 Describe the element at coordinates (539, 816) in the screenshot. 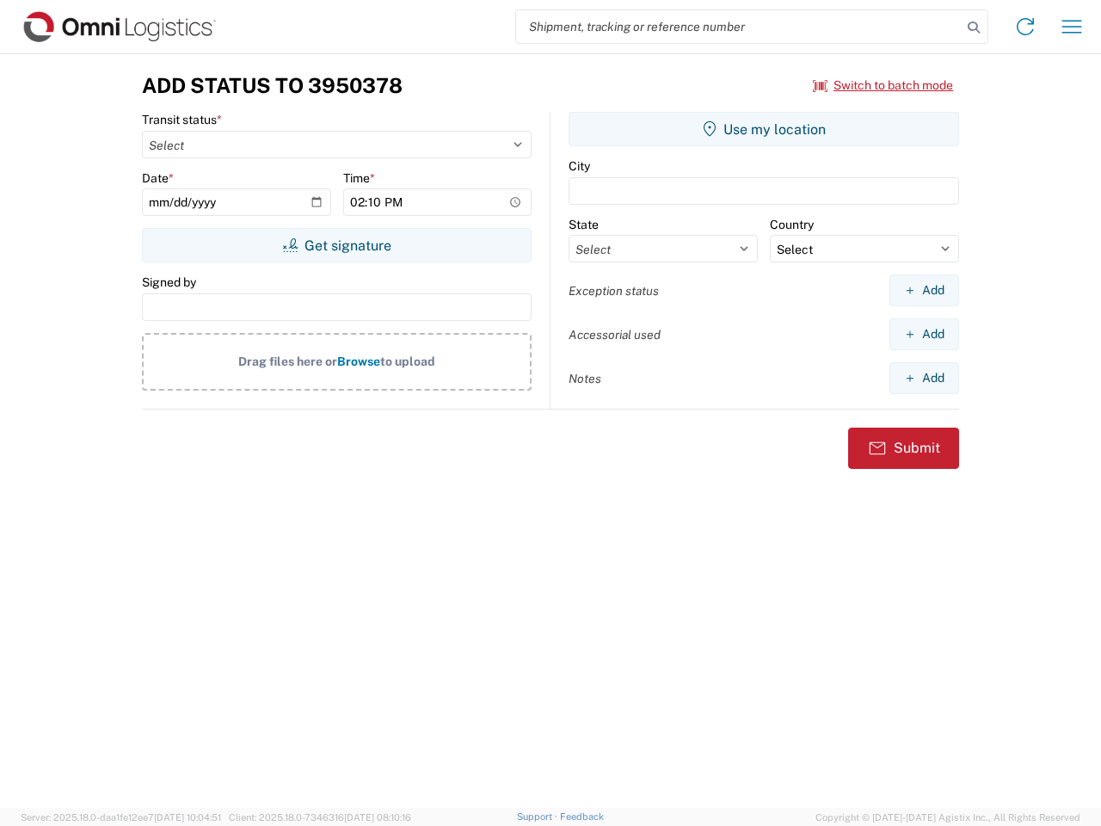

I see `a: Support` at that location.